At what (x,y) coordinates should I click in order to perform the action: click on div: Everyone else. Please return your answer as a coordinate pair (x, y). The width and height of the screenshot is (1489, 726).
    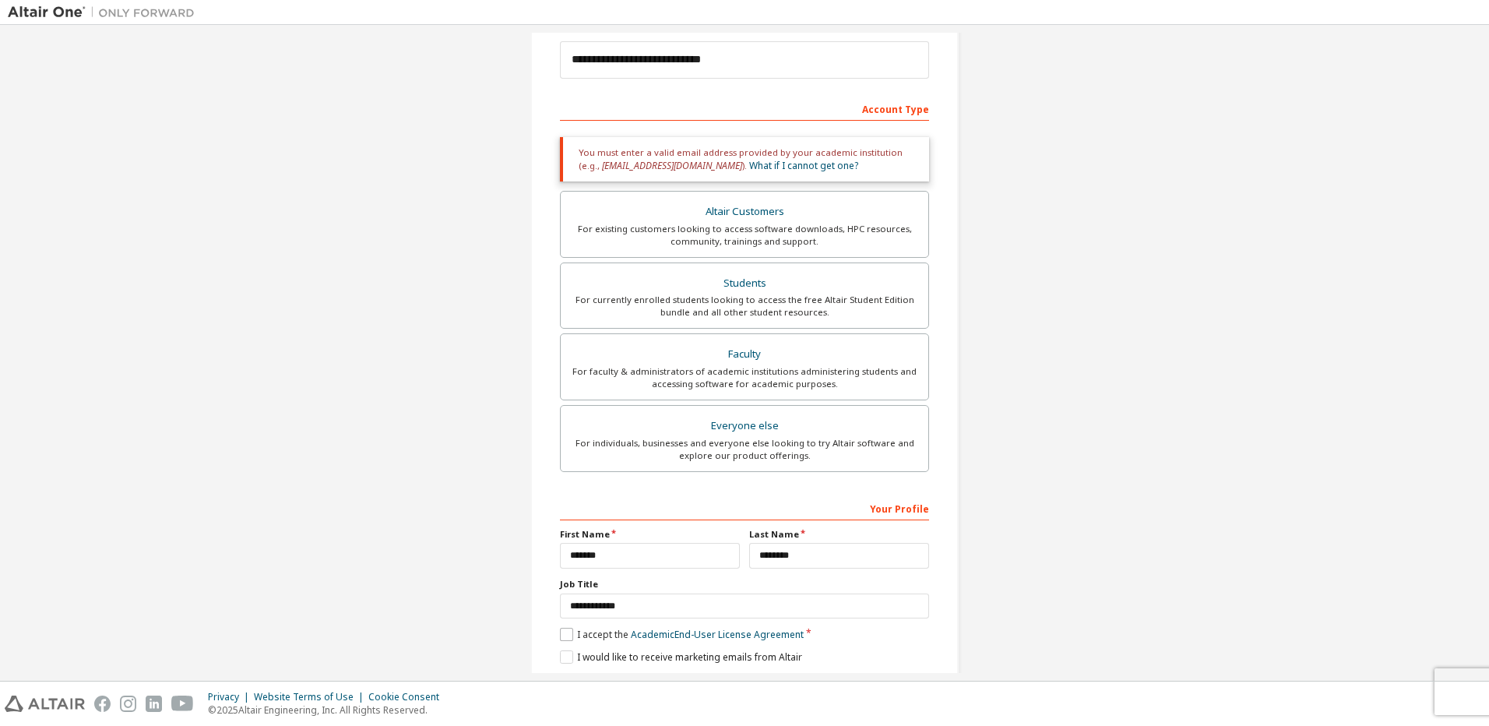
    Looking at the image, I should click on (745, 426).